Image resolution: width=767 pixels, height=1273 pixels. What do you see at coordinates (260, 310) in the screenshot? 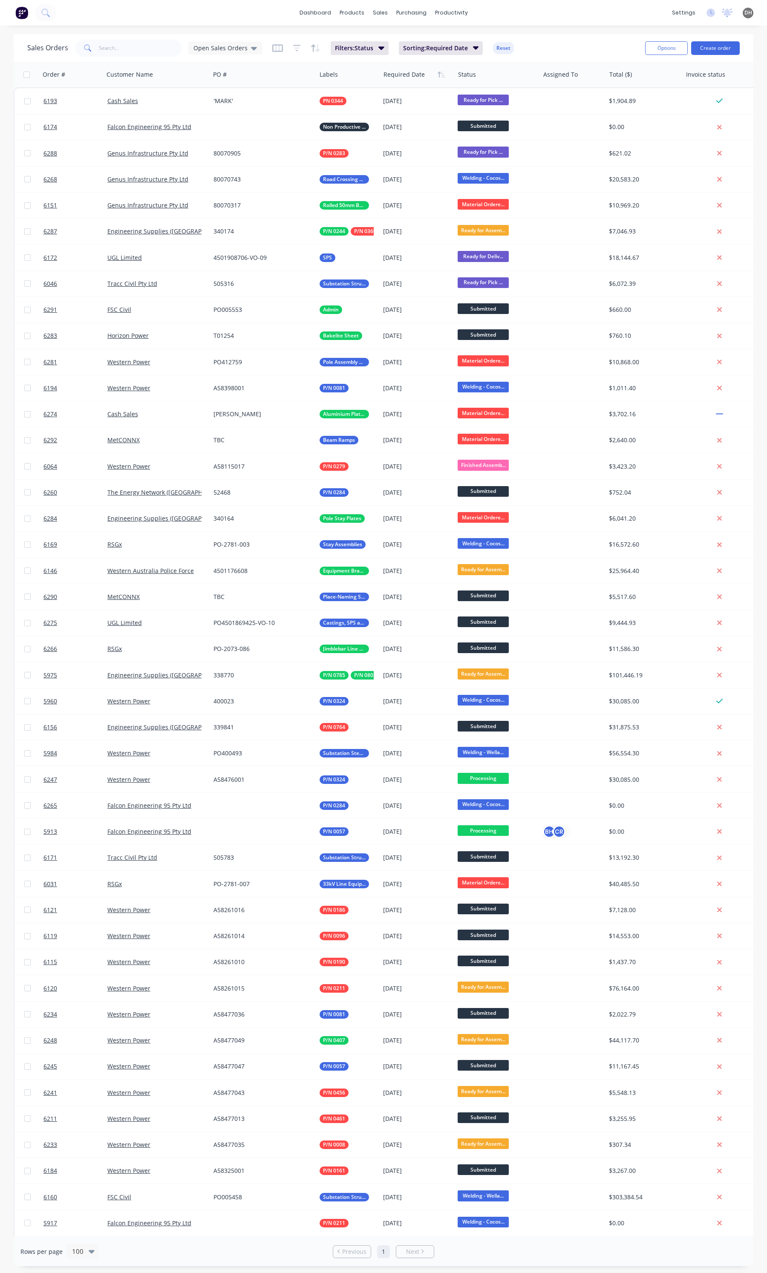
I see `div: PO005553` at bounding box center [260, 310].